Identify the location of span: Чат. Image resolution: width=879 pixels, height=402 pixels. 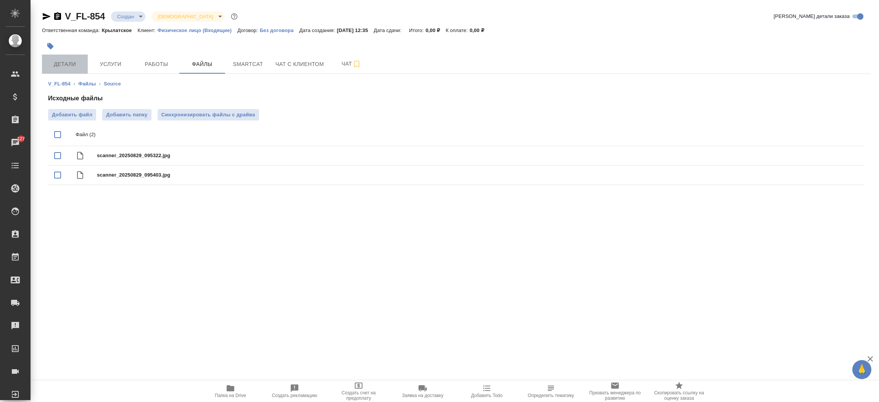
(351, 64).